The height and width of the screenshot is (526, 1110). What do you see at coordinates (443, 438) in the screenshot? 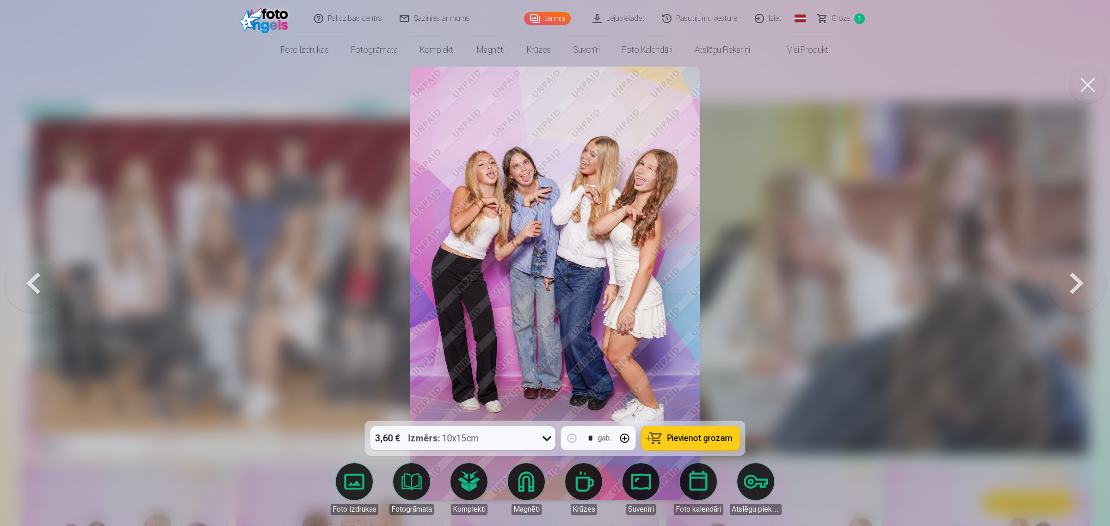
I see `div: 10x15cm` at bounding box center [443, 438].